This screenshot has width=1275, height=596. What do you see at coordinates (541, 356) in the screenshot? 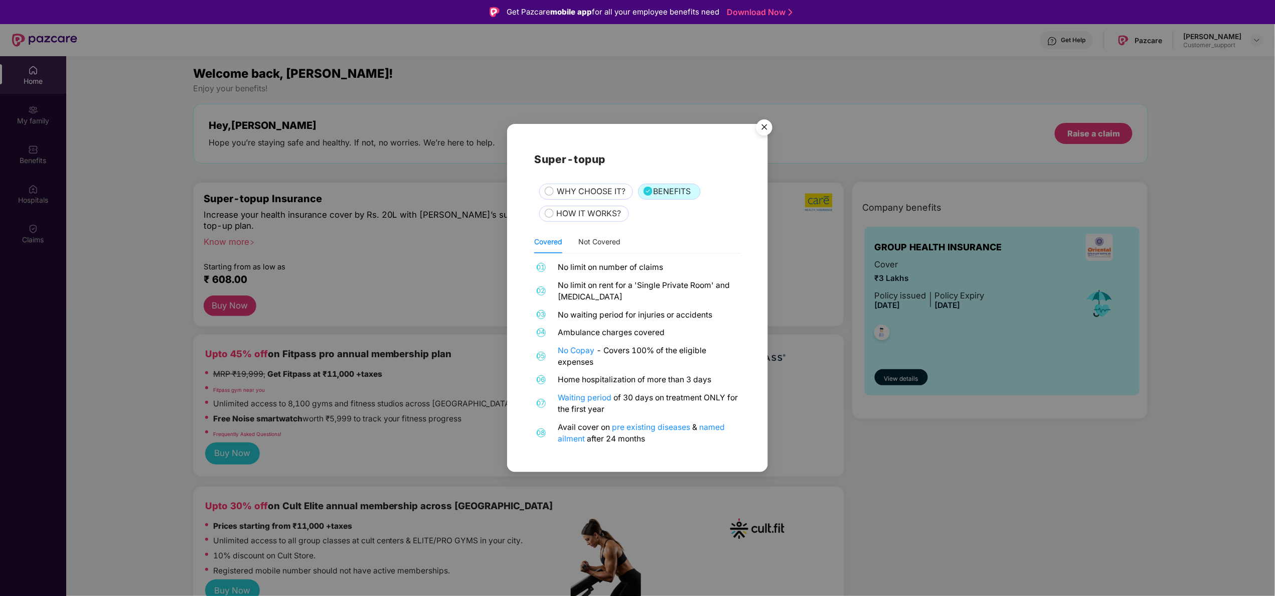
I see `span: 05` at bounding box center [541, 356].